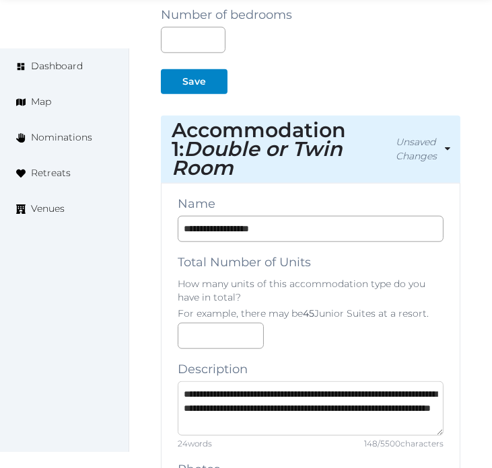 Image resolution: width=492 pixels, height=468 pixels. What do you see at coordinates (281, 149) in the screenshot?
I see `h2: Accommodation 1 :` at bounding box center [281, 149].